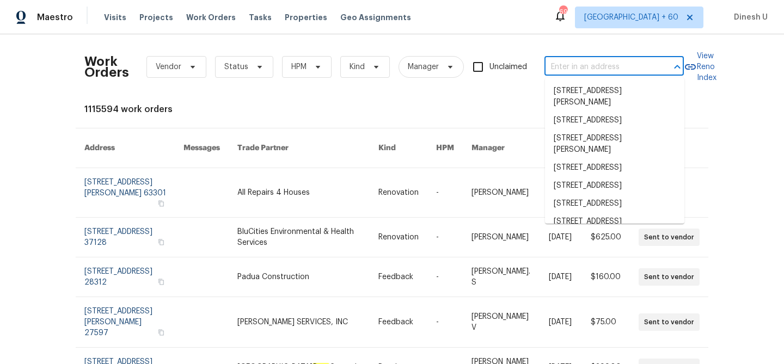 The width and height of the screenshot is (784, 364). Describe the element at coordinates (236, 67) in the screenshot. I see `span: Status` at that location.